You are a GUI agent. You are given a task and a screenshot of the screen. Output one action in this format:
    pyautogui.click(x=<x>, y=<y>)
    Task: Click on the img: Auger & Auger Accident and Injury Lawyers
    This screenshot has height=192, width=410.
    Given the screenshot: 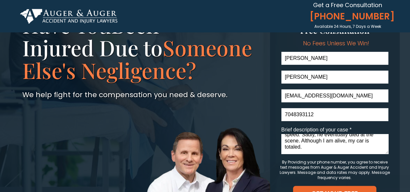 What is the action you would take?
    pyautogui.click(x=69, y=16)
    